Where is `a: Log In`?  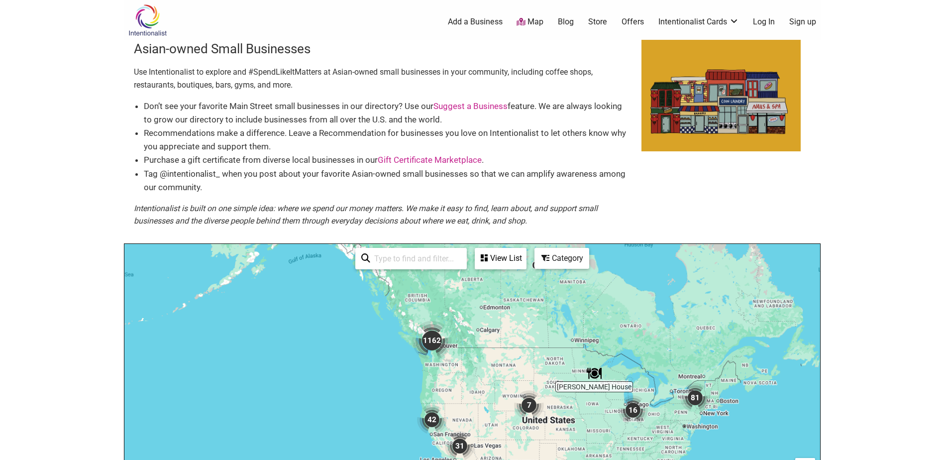 a: Log In is located at coordinates (764, 22).